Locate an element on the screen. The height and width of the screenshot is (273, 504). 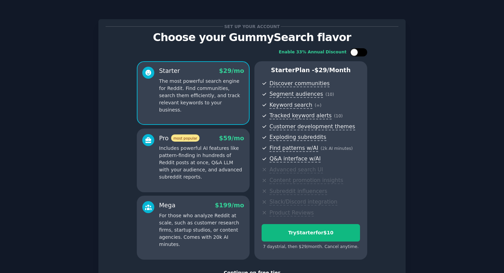
span: $ 199 /mo is located at coordinates (229, 206).